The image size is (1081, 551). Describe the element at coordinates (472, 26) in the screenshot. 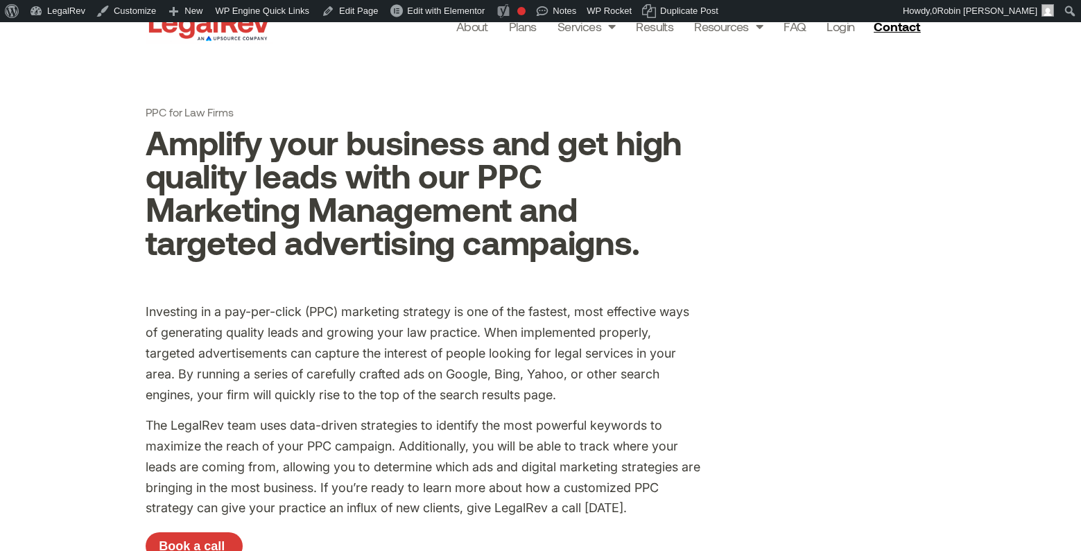

I see `a: About` at that location.